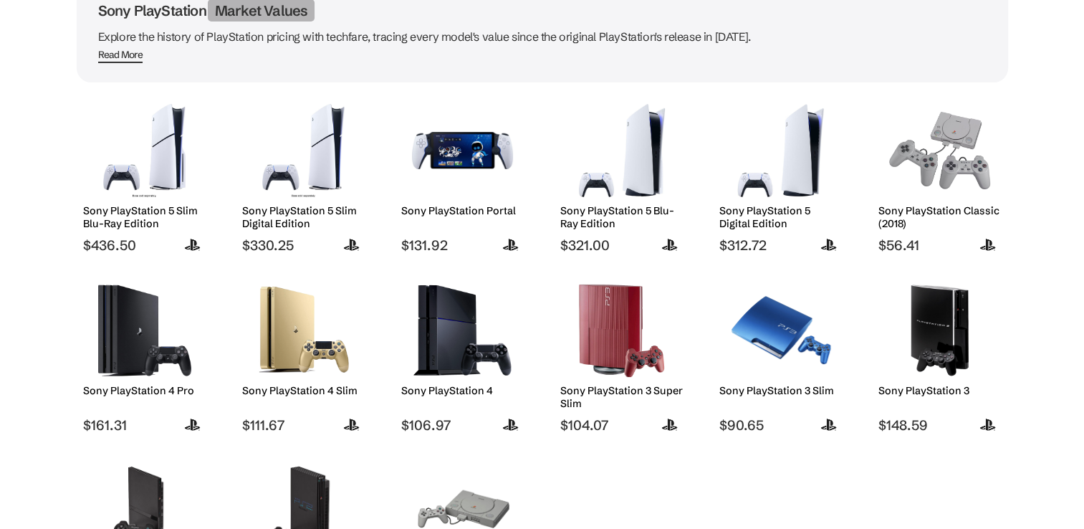 This screenshot has height=529, width=1084. What do you see at coordinates (780, 390) in the screenshot?
I see `h2: Sony PlayStation 3 Slim` at bounding box center [780, 390].